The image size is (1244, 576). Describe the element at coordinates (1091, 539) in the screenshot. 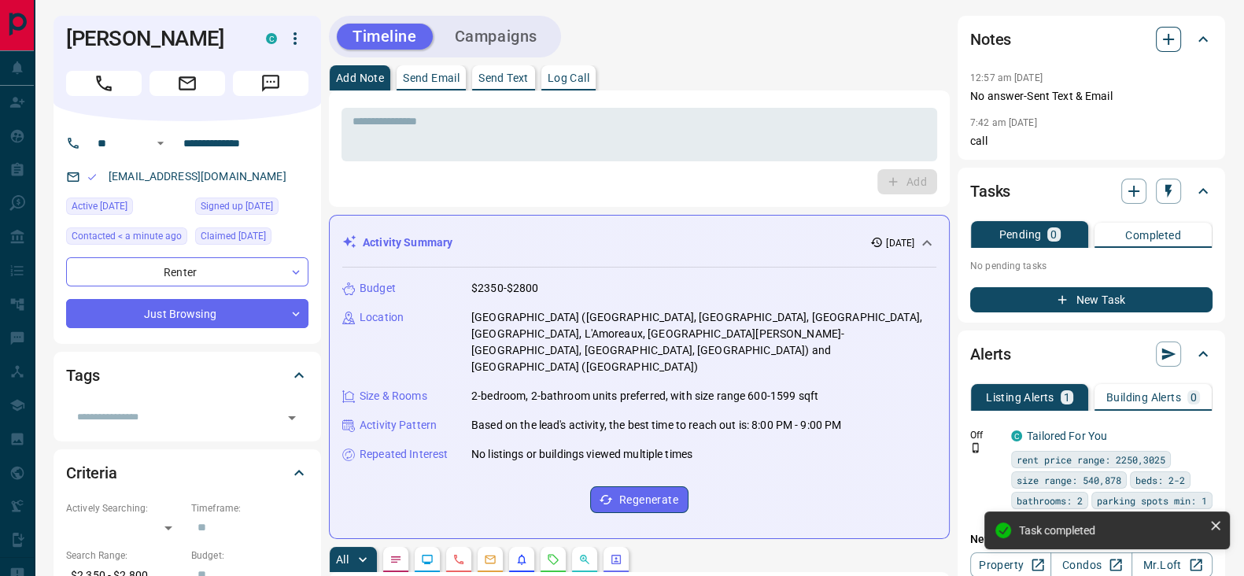

I see `p: New Alert:` at that location.